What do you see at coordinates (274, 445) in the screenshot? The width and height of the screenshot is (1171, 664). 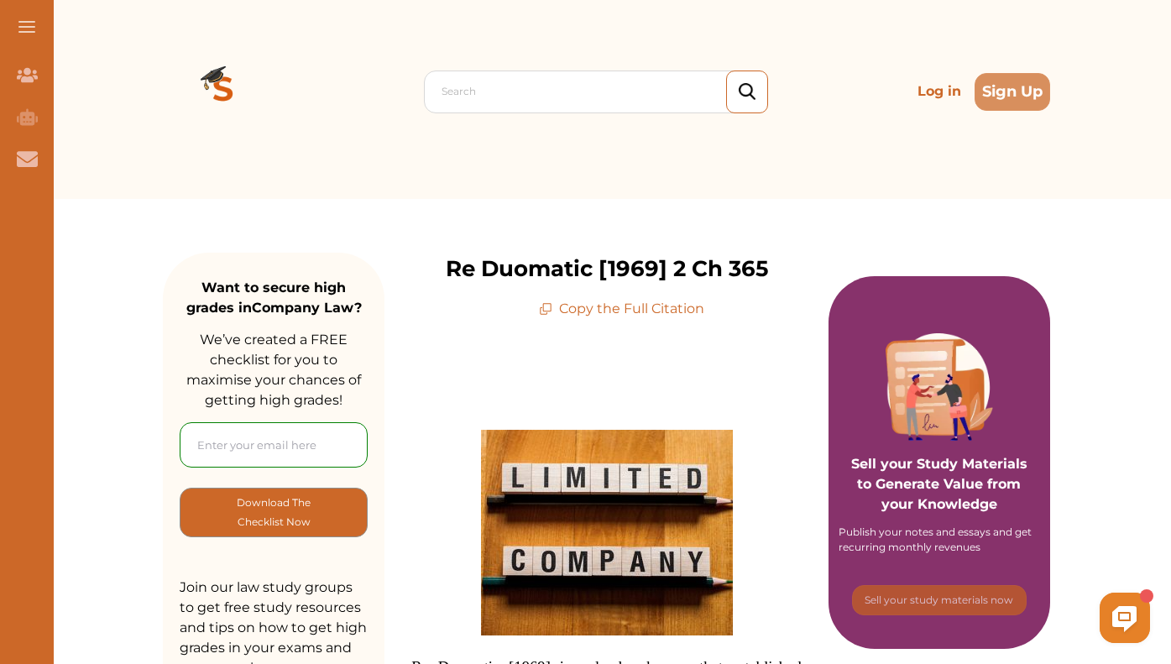 I see `input: Enter your email here` at bounding box center [274, 445].